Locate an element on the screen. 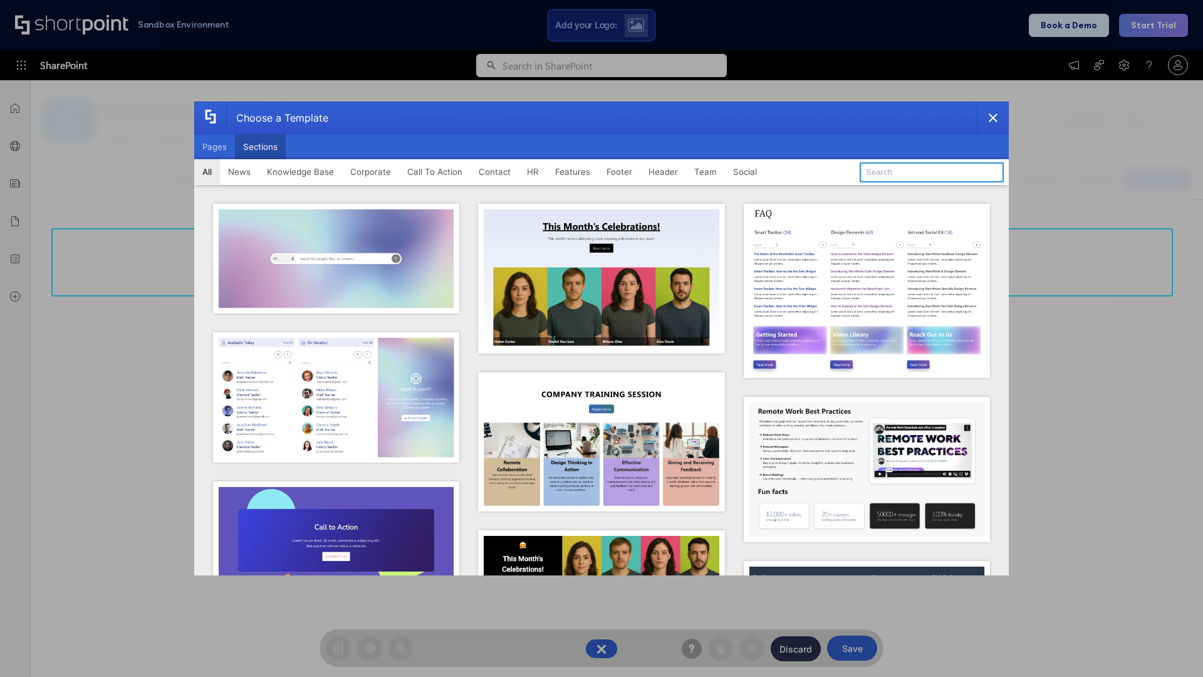 The height and width of the screenshot is (677, 1203). button: All is located at coordinates (207, 172).